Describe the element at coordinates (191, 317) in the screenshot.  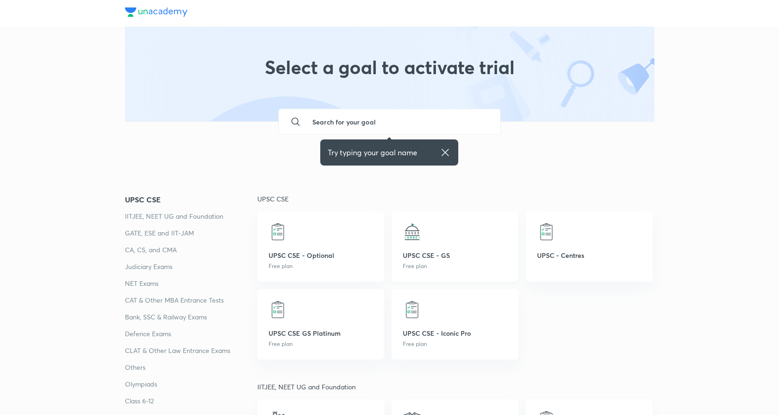
I see `a: Bank, SSC & Railway Exams` at that location.